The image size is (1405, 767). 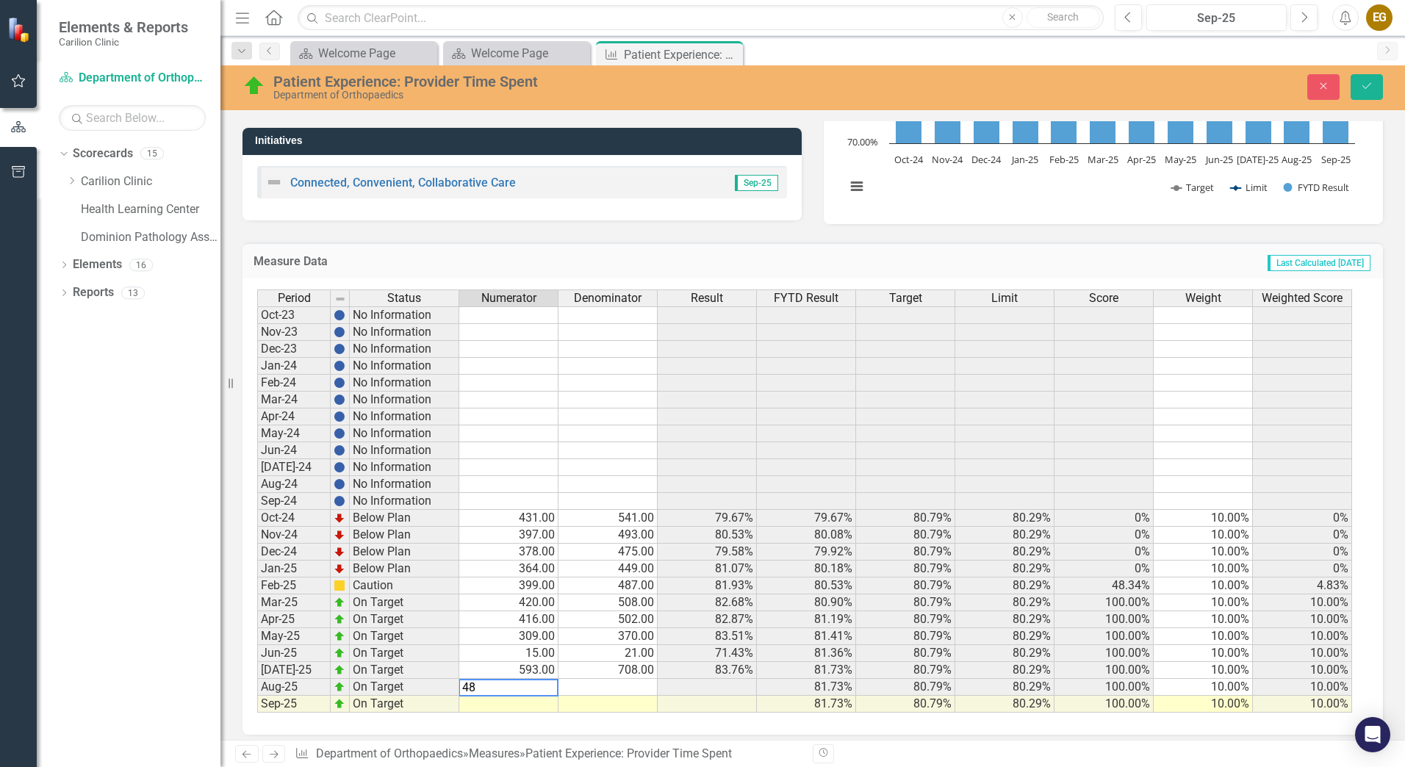 What do you see at coordinates (404, 518) in the screenshot?
I see `td: Below Plan` at bounding box center [404, 518].